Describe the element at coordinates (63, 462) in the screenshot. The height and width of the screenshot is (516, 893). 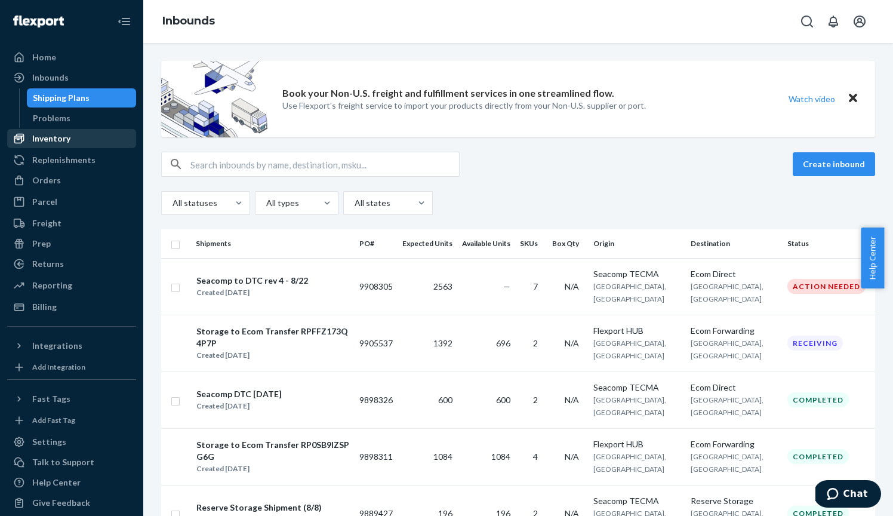
I see `div: Talk to Support` at that location.